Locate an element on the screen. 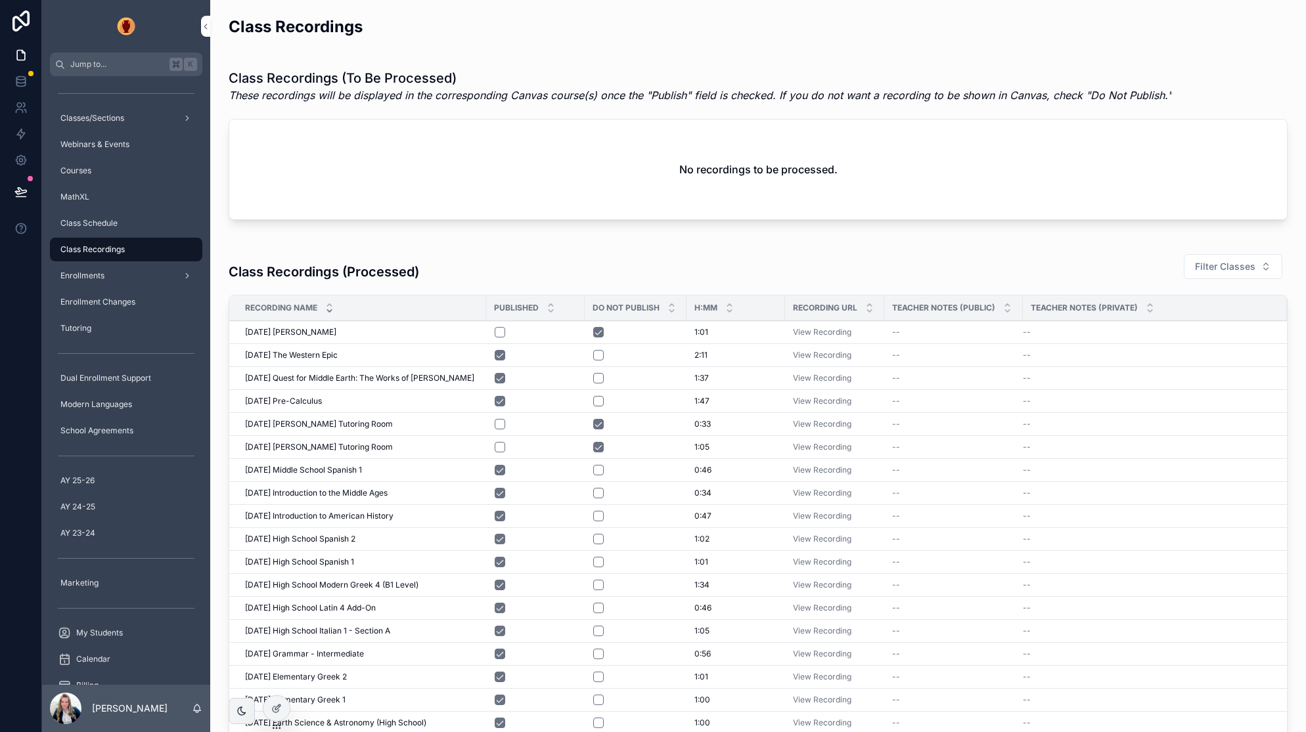  a: Marketing is located at coordinates (126, 583).